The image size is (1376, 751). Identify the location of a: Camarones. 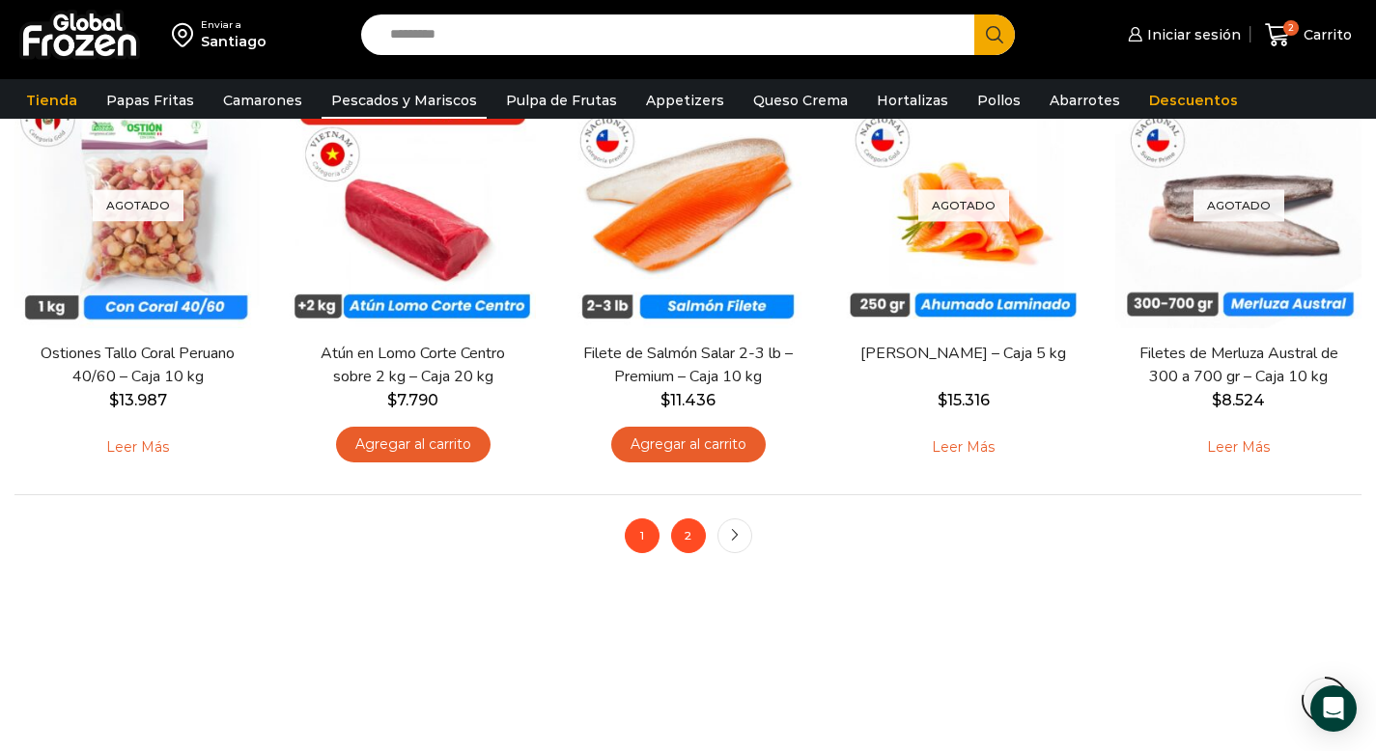
(263, 100).